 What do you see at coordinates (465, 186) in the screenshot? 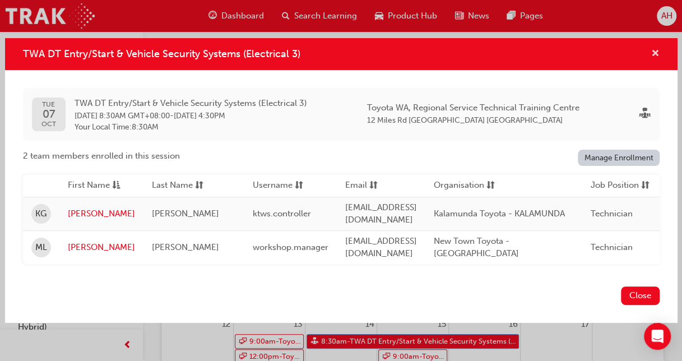
I see `button: Organisationsorting-icon` at bounding box center [465, 186].